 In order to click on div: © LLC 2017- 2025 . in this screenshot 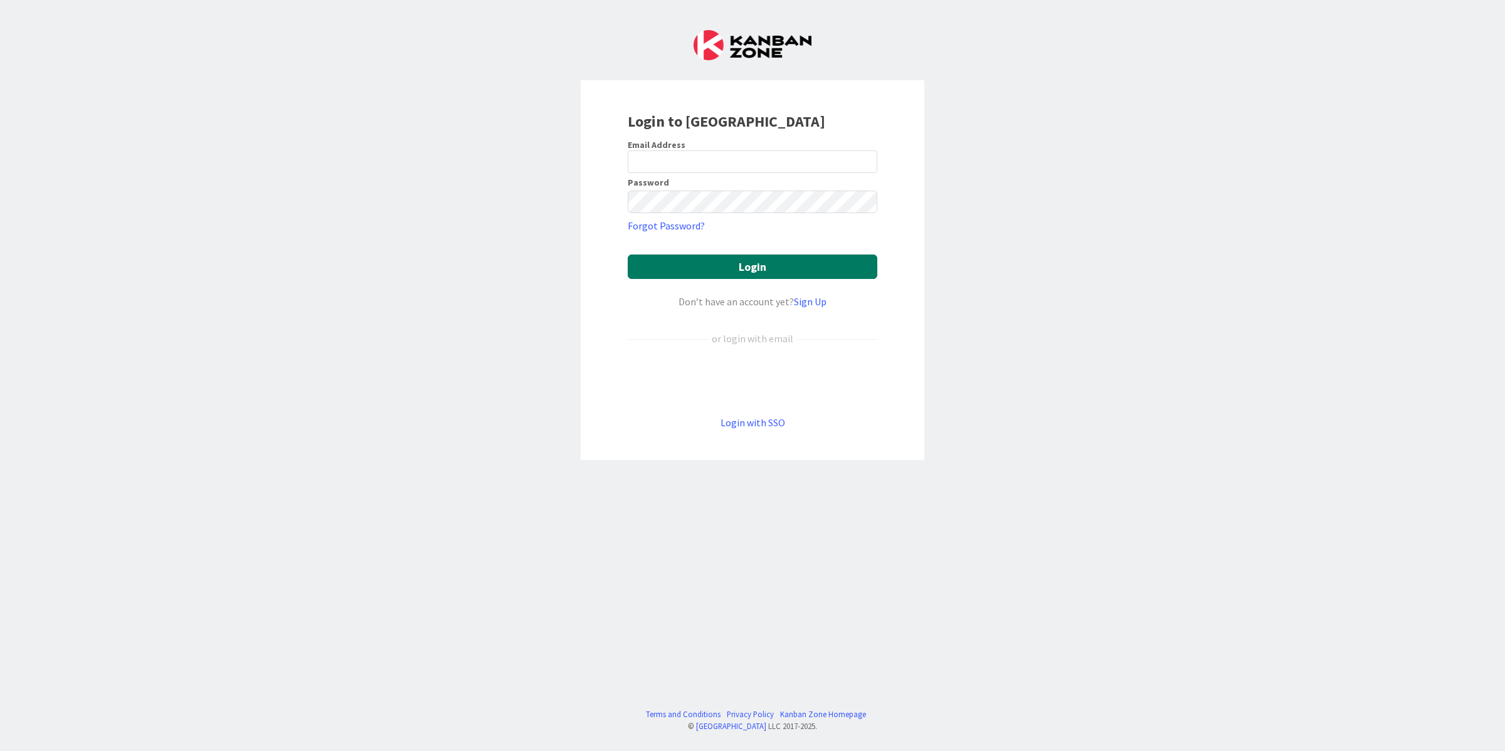, I will do `click(752, 726)`.